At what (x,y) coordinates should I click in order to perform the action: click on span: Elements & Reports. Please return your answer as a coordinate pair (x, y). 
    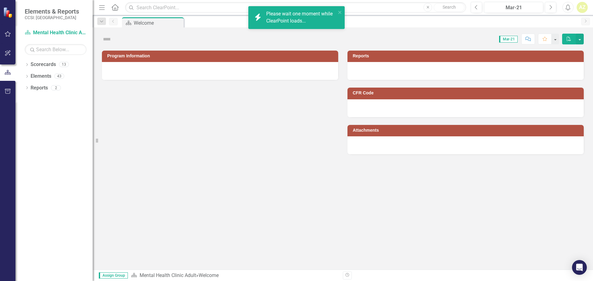
    Looking at the image, I should click on (52, 11).